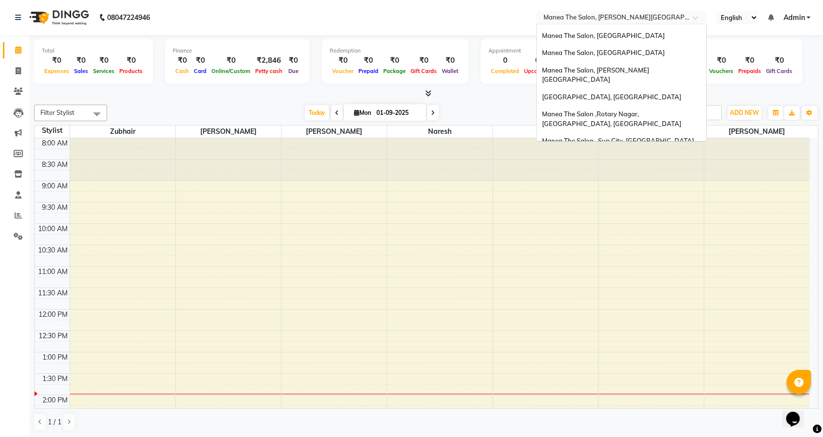  Describe the element at coordinates (53, 336) in the screenshot. I see `div: 12:30 PM` at that location.